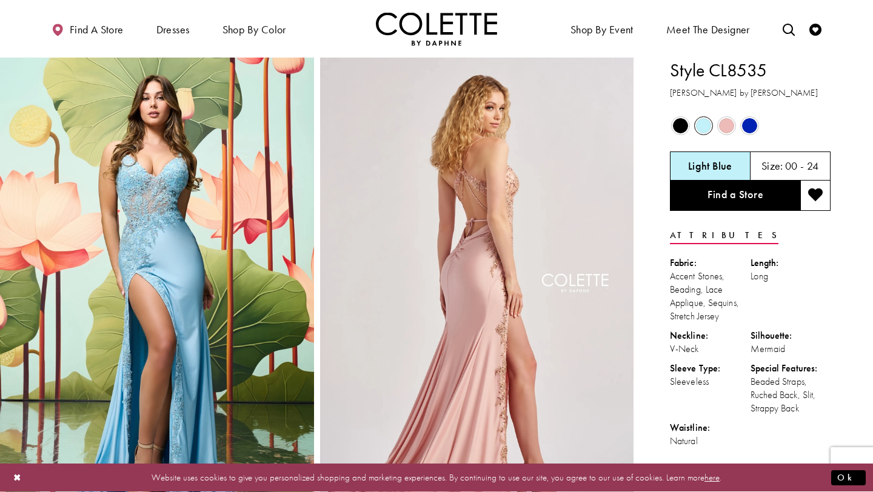 Image resolution: width=873 pixels, height=492 pixels. I want to click on div: Accent Stones, Beading, Lace Applique, Sequins, Stretch Jersey, so click(710, 296).